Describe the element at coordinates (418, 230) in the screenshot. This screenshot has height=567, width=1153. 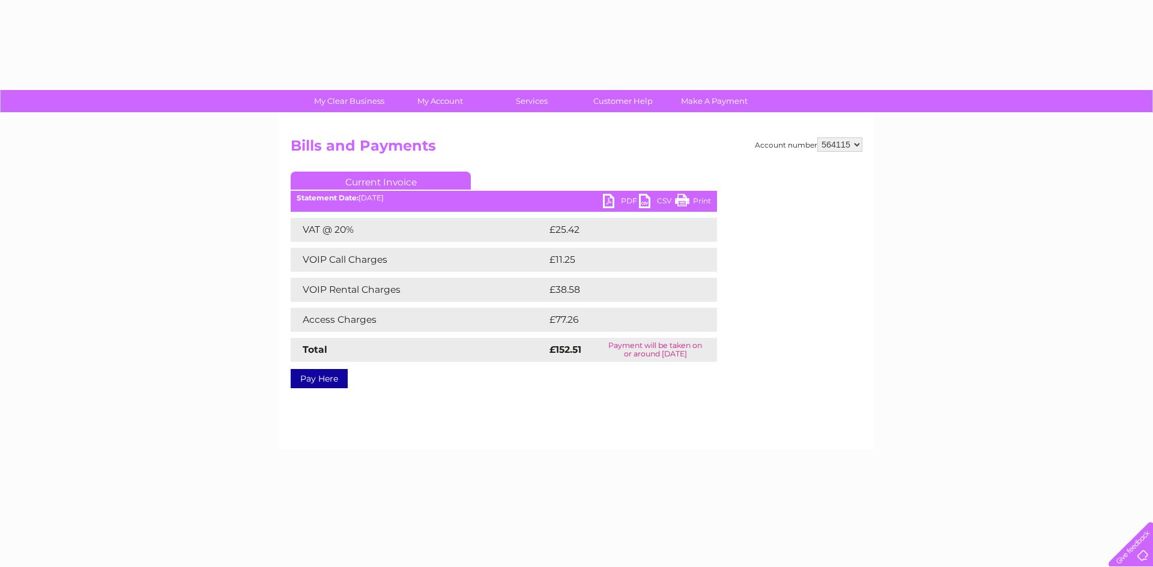
I see `td: VAT @ 20%` at that location.